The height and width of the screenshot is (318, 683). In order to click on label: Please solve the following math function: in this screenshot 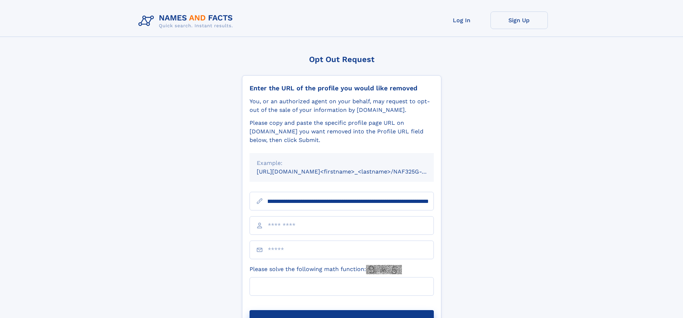, I will do `click(325, 269)`.